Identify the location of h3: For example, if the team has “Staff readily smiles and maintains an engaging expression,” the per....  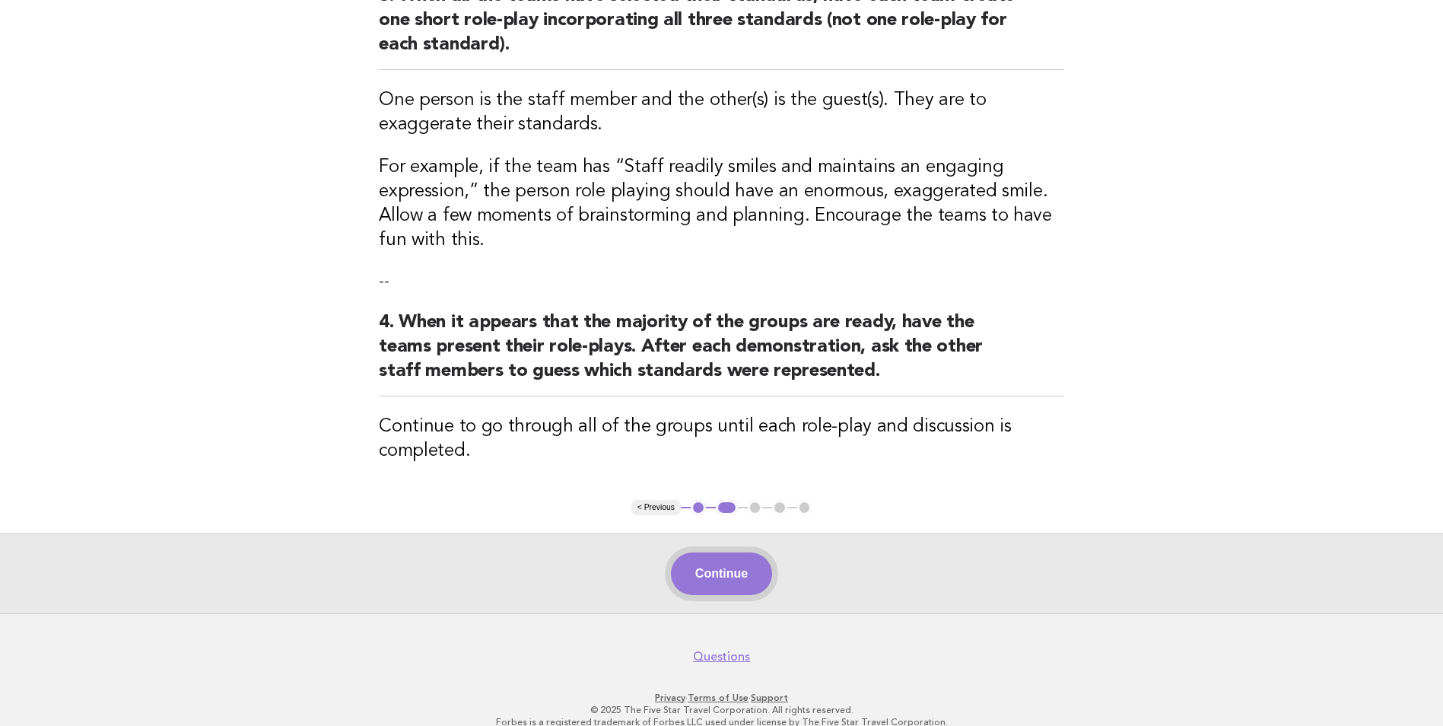
(721, 204).